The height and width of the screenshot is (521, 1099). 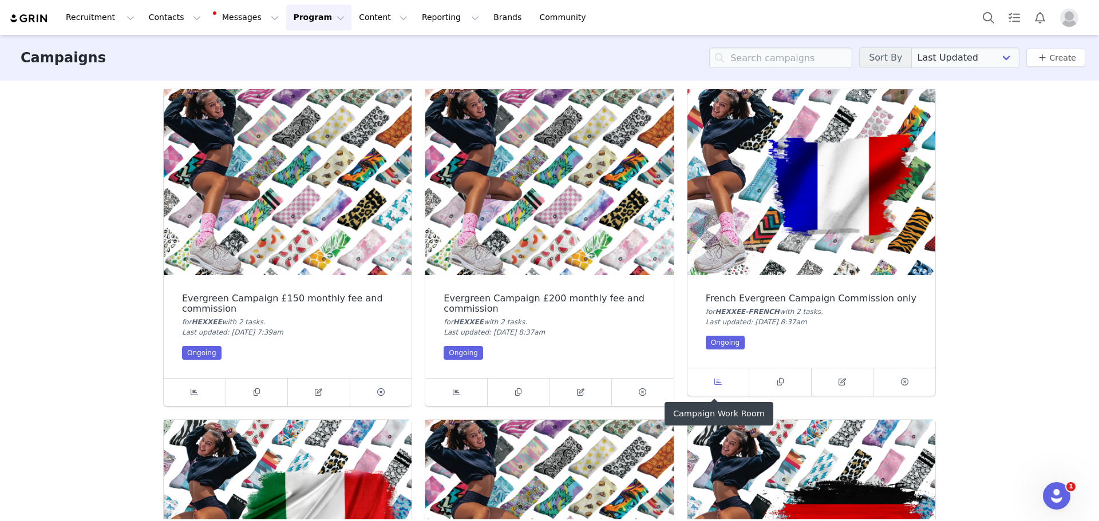 What do you see at coordinates (747, 312) in the screenshot?
I see `span: HEXXEE-FRENCH` at bounding box center [747, 312].